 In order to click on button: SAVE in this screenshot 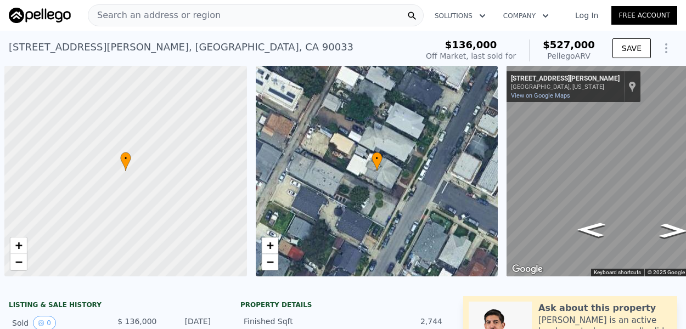, I will do `click(631, 48)`.